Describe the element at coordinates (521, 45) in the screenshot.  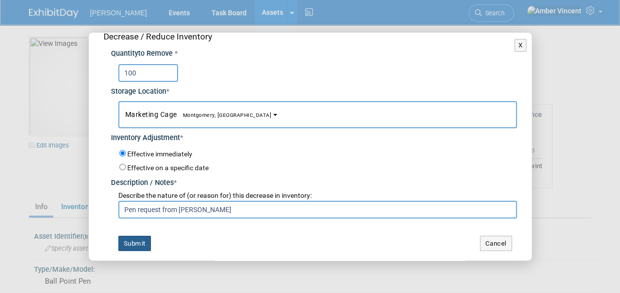
I see `button: X` at that location.